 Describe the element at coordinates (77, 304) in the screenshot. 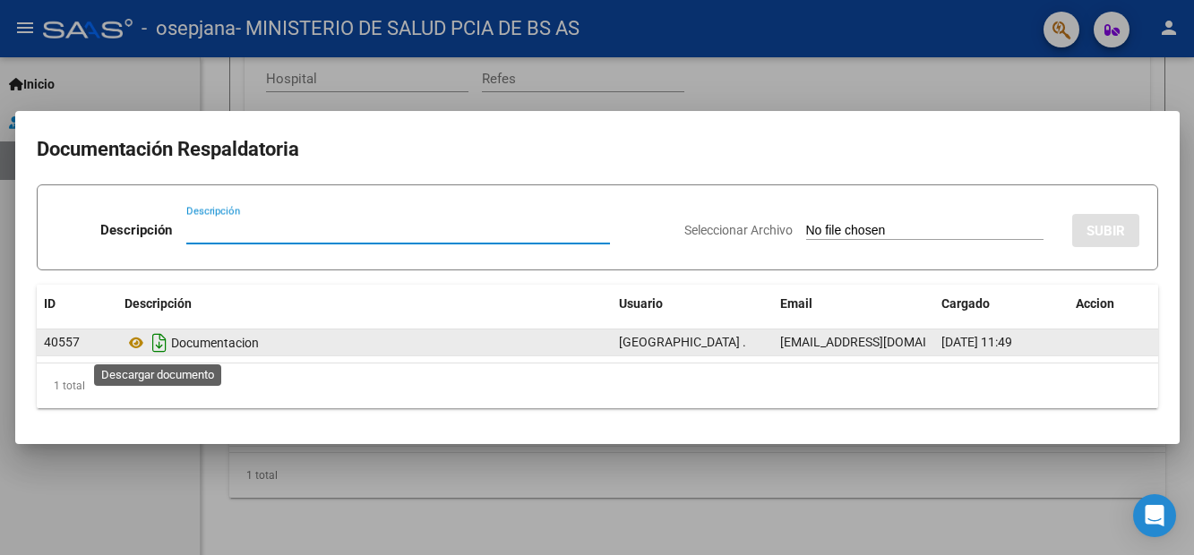

I see `datatable-header-cell: ID` at that location.